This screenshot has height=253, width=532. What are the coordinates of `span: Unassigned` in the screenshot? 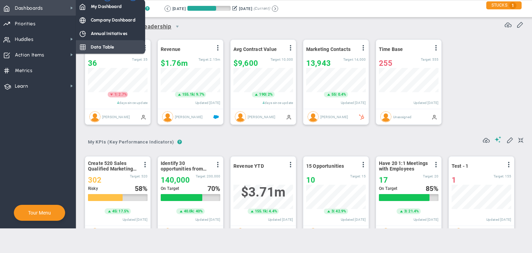 It's located at (402, 116).